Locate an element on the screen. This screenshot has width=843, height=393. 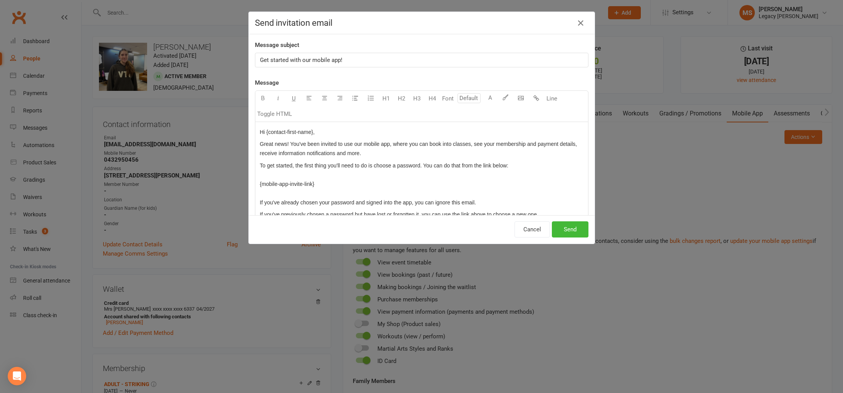
div: Open Intercom Messenger is located at coordinates (17, 376).